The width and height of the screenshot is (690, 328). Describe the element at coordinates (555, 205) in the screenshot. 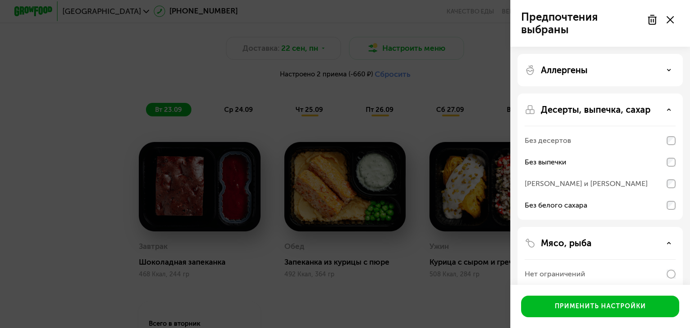

I see `div: Без белого сахара` at that location.